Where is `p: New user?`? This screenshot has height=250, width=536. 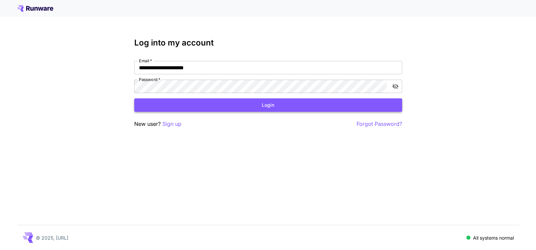
p: New user? is located at coordinates (158, 124).